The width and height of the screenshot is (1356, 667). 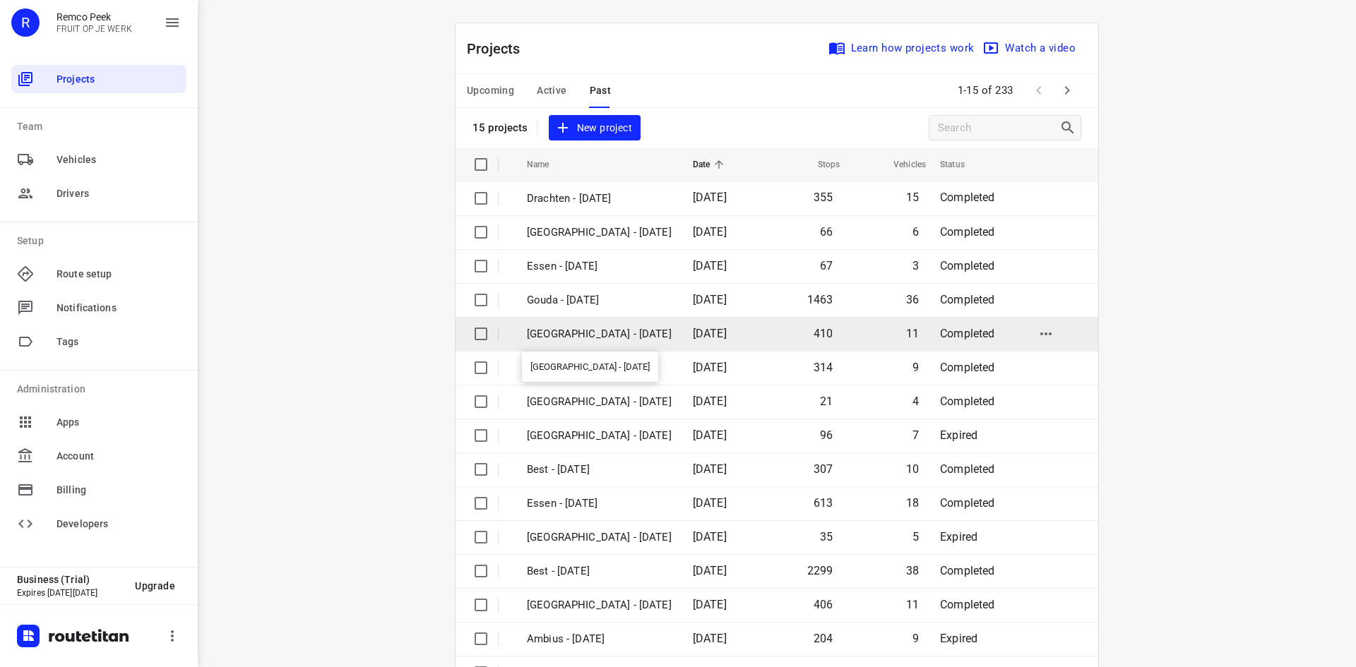 I want to click on span: 406, so click(x=823, y=604).